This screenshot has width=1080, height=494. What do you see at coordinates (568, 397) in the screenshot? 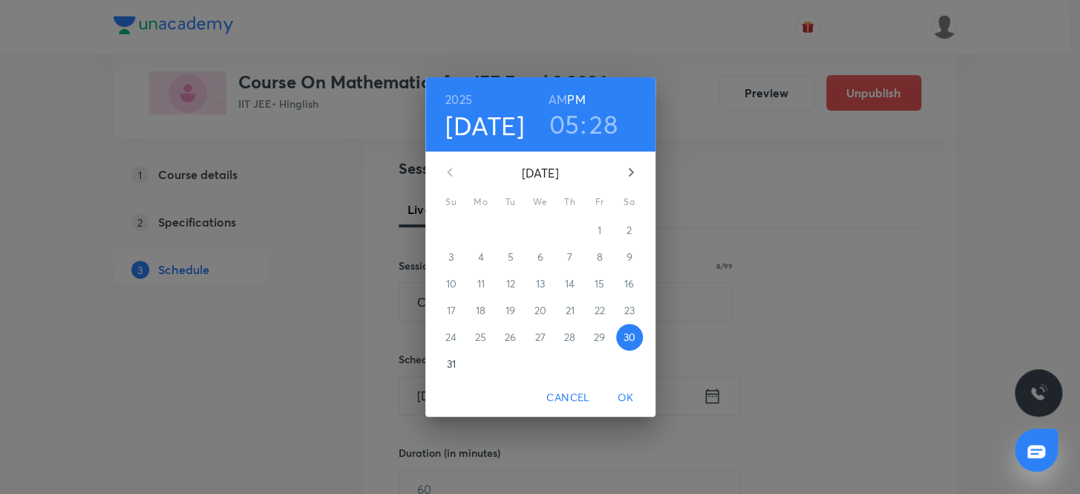
I see `span: Cancel` at bounding box center [568, 397].